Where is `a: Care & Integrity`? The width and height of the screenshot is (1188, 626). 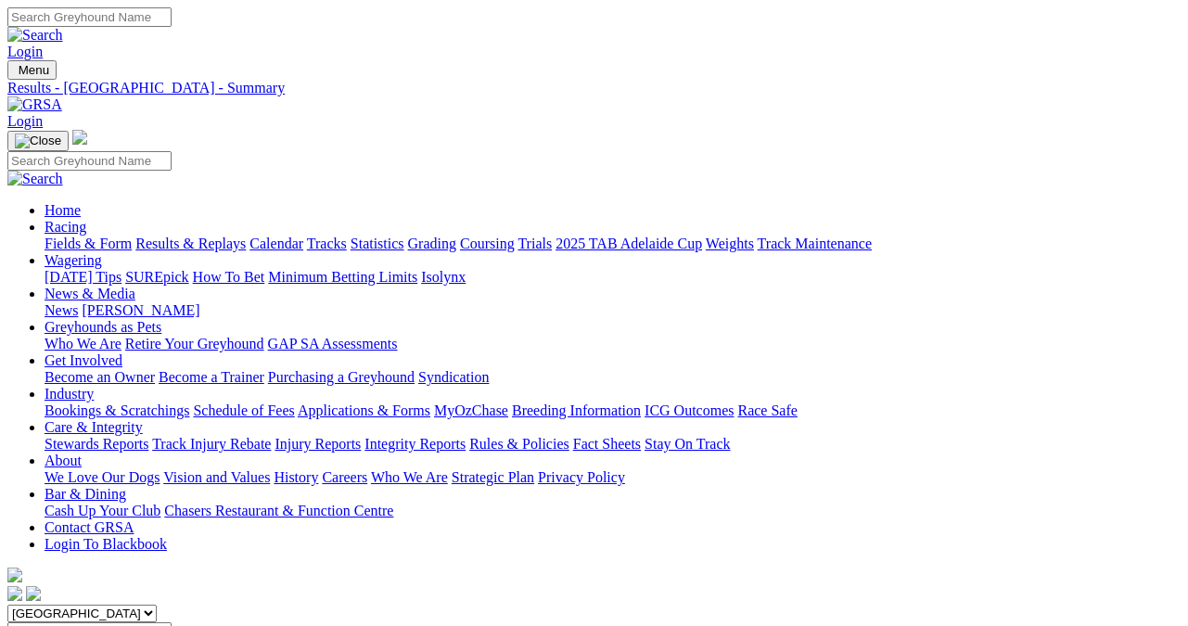 a: Care & Integrity is located at coordinates (94, 426).